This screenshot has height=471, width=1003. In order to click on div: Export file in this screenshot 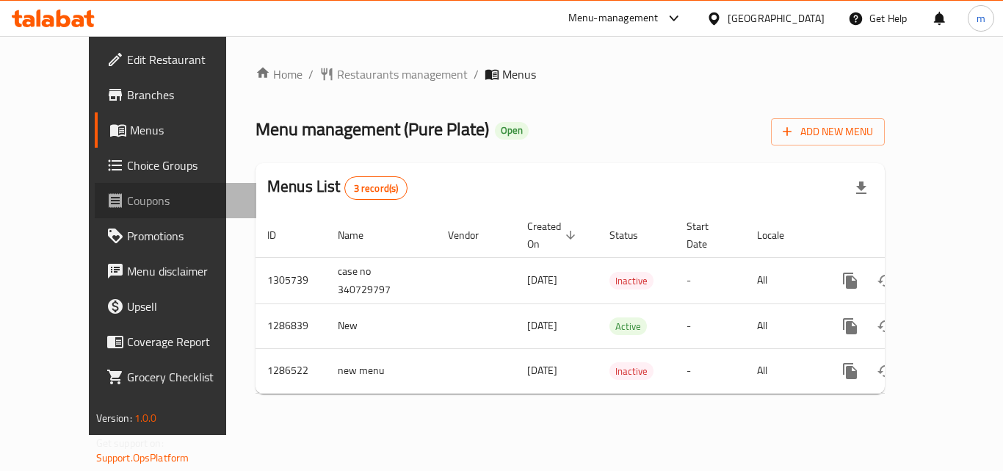, I will do `click(861, 188)`.